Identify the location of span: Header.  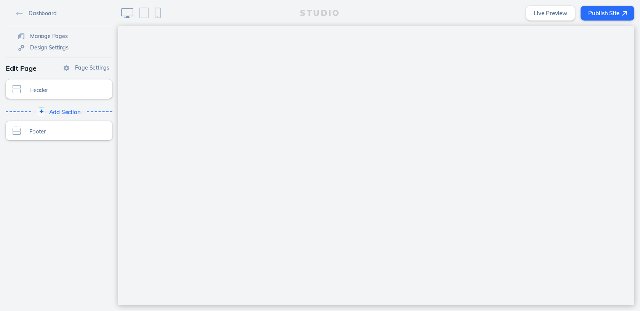
(64, 90).